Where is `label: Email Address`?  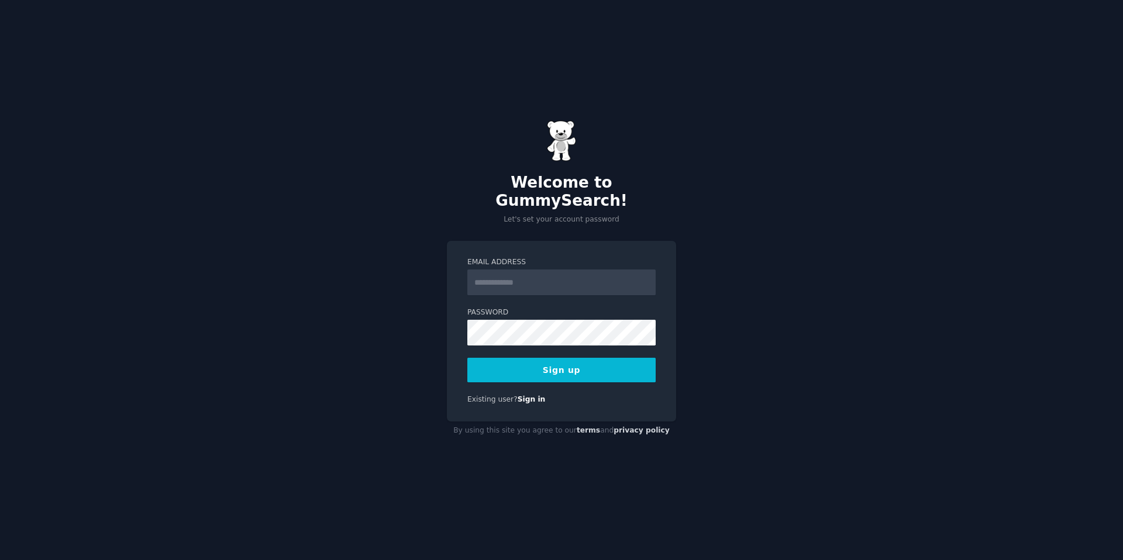
label: Email Address is located at coordinates (562, 263).